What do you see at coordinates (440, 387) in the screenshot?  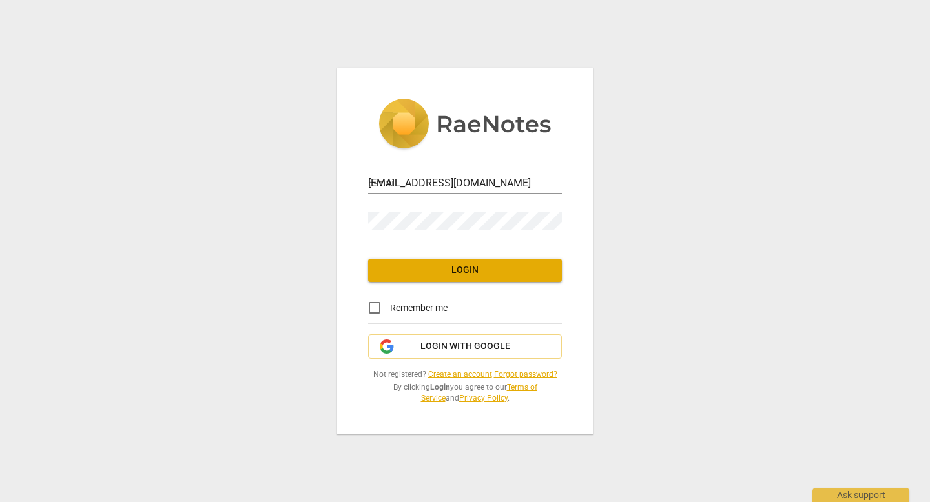 I see `b: Login` at bounding box center [440, 387].